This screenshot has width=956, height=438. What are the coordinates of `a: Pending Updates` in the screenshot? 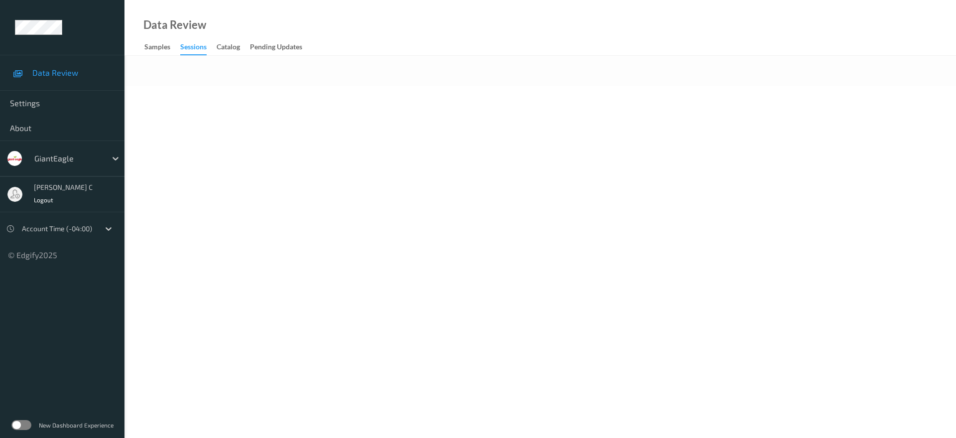 It's located at (281, 47).